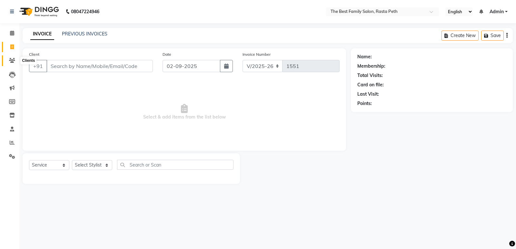 The image size is (516, 249). What do you see at coordinates (28, 61) in the screenshot?
I see `div: Clients` at bounding box center [28, 61].